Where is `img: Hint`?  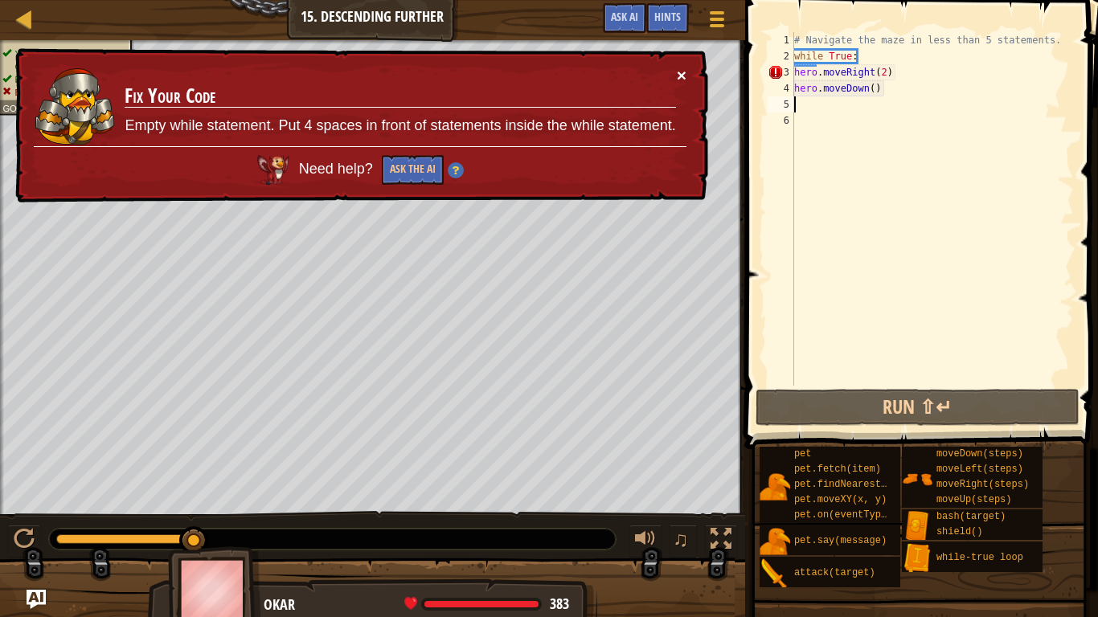 img: Hint is located at coordinates (456, 170).